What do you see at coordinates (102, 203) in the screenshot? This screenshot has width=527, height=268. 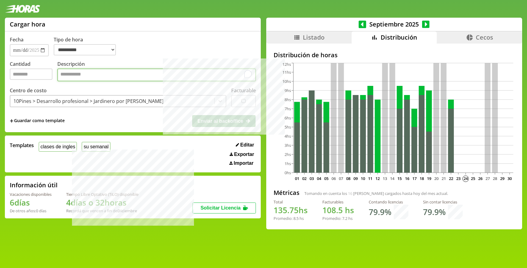 I see `h1: 4 días o 32 horas` at bounding box center [102, 203].